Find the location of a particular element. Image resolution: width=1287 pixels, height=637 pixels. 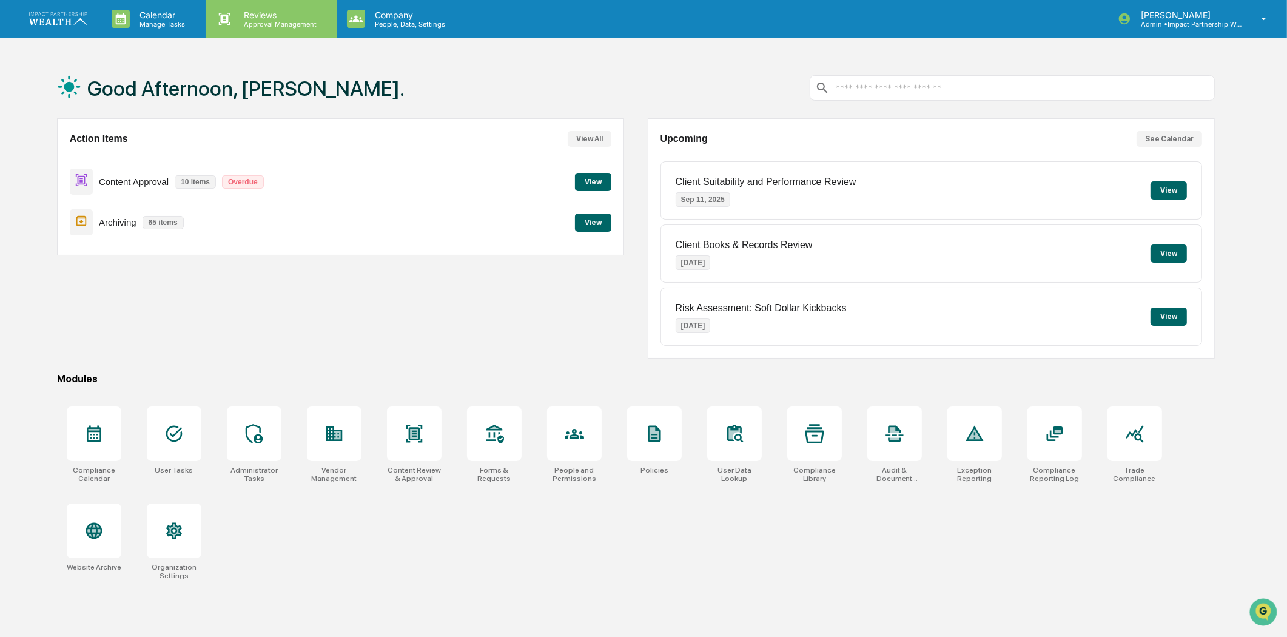

div: People and Permissions is located at coordinates (575, 474).